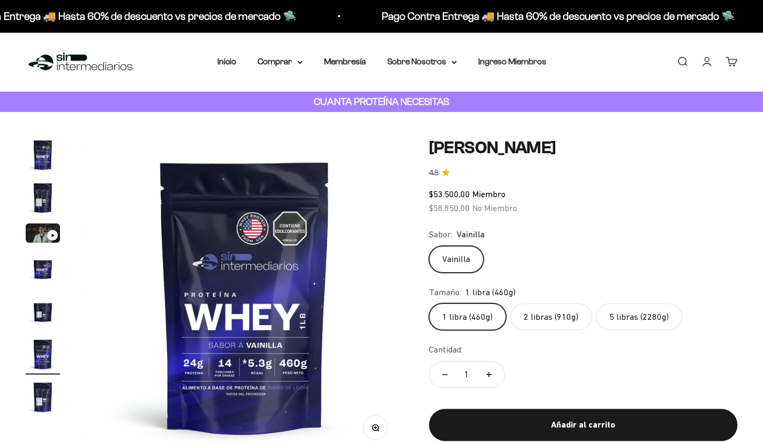 The image size is (763, 442). I want to click on a: 4.84.8 de 5.0 estrellas, so click(583, 173).